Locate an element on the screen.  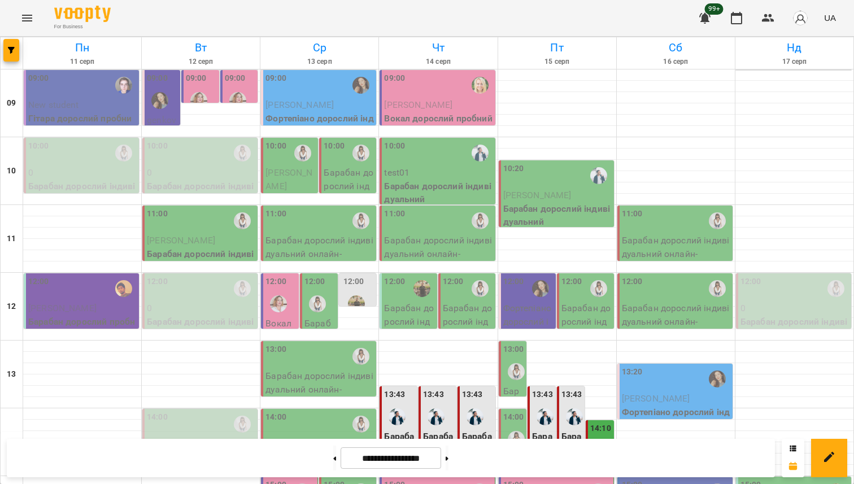
button: UA is located at coordinates (830, 18).